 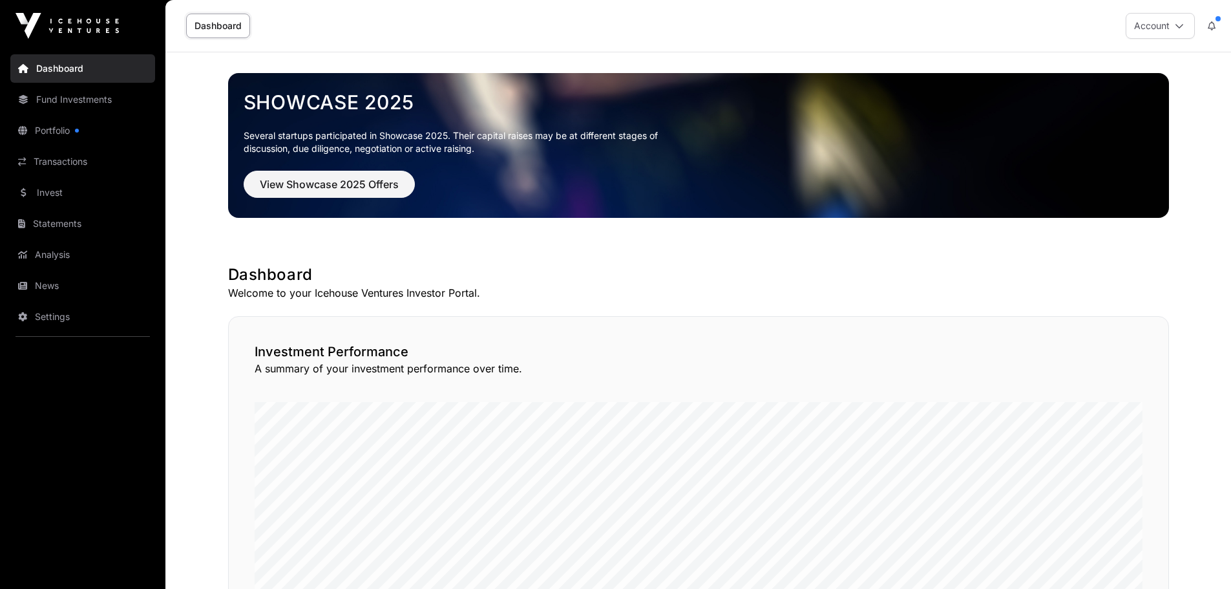 What do you see at coordinates (699, 102) in the screenshot?
I see `a: Showcase 2025` at bounding box center [699, 102].